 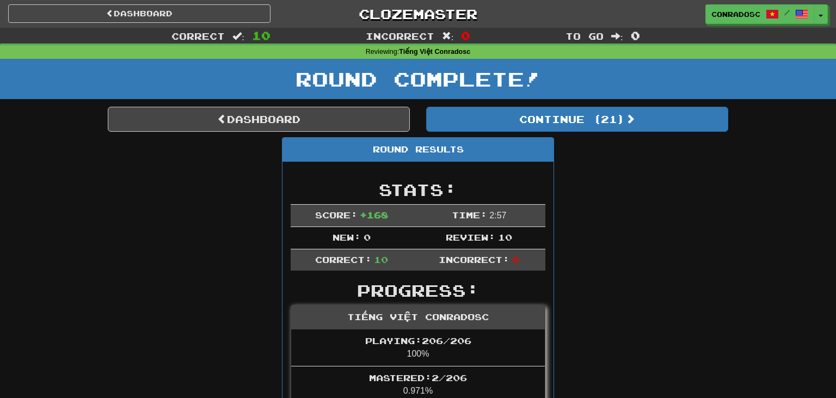 I want to click on span: Review:, so click(x=470, y=237).